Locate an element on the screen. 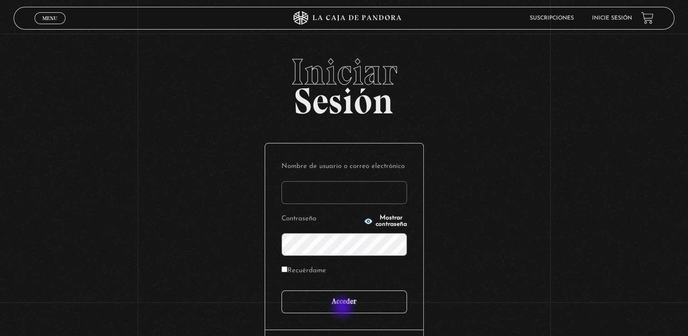 This screenshot has height=336, width=688. a: Suscripciones is located at coordinates (552, 18).